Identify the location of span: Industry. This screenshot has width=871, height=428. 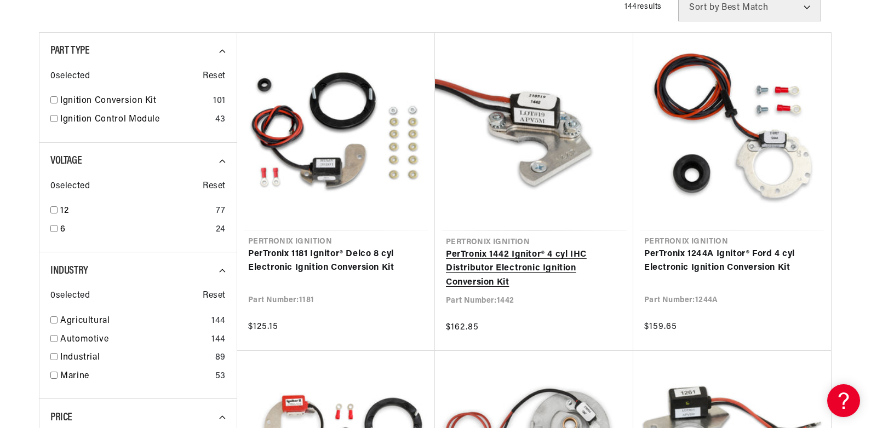
(69, 271).